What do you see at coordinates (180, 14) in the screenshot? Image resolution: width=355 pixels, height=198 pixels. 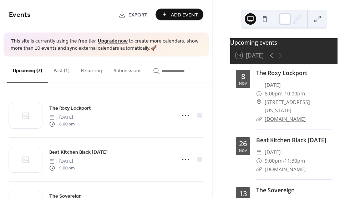 I see `button: Add Event` at bounding box center [180, 14].